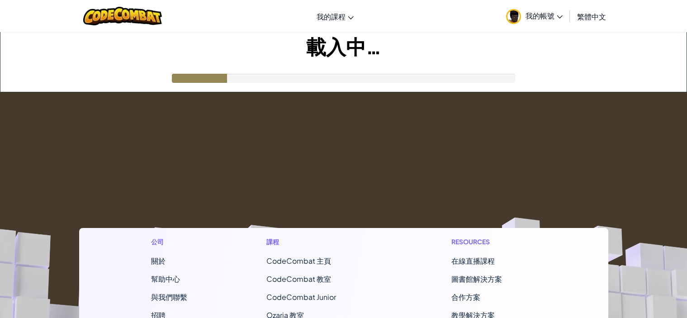 This screenshot has height=318, width=687. What do you see at coordinates (534, 16) in the screenshot?
I see `a: 我的帳號` at bounding box center [534, 16].